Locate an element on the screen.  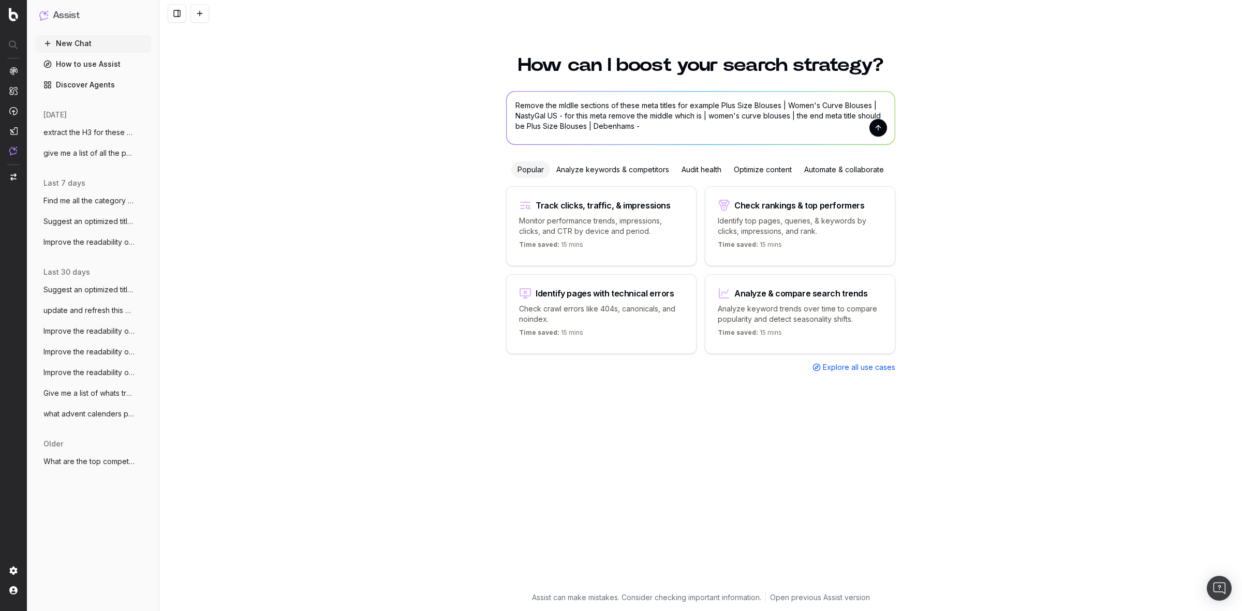
div: Identify pages with technical errors is located at coordinates (605, 293).